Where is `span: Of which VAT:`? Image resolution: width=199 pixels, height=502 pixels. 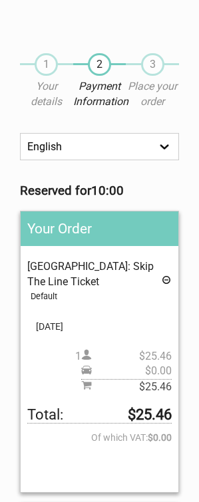
span: Of which VAT: is located at coordinates (99, 438).